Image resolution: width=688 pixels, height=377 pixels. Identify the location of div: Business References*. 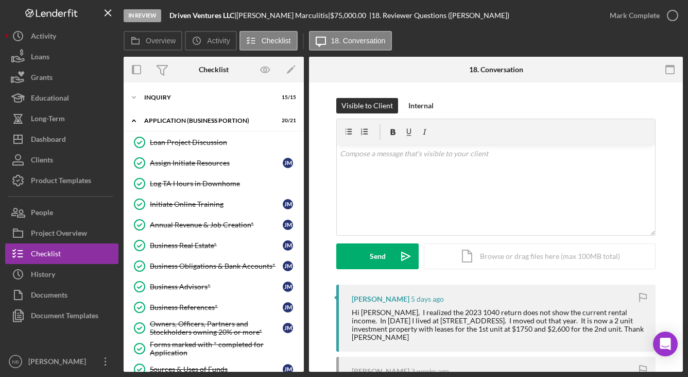
(216, 307).